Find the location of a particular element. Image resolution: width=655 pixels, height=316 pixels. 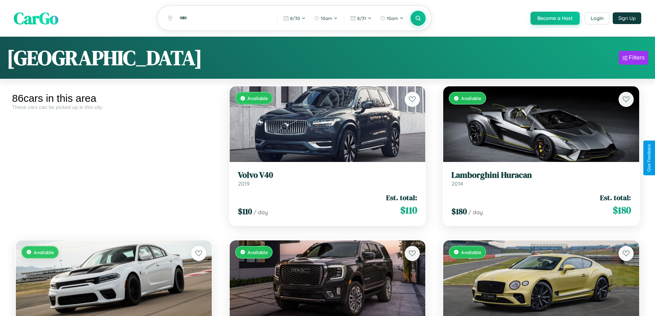

span: CarGo is located at coordinates (36, 18).